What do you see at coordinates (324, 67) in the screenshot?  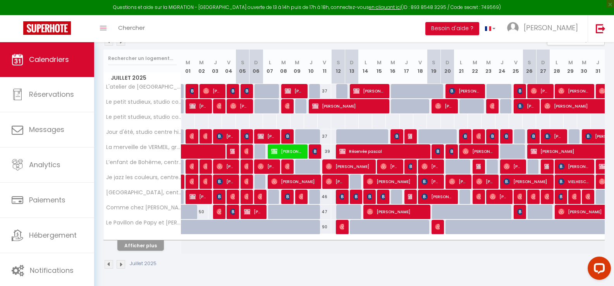 I see `th: 11` at bounding box center [324, 67].